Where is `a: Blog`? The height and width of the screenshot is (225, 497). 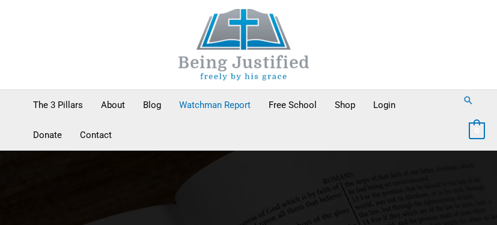 a: Blog is located at coordinates (152, 105).